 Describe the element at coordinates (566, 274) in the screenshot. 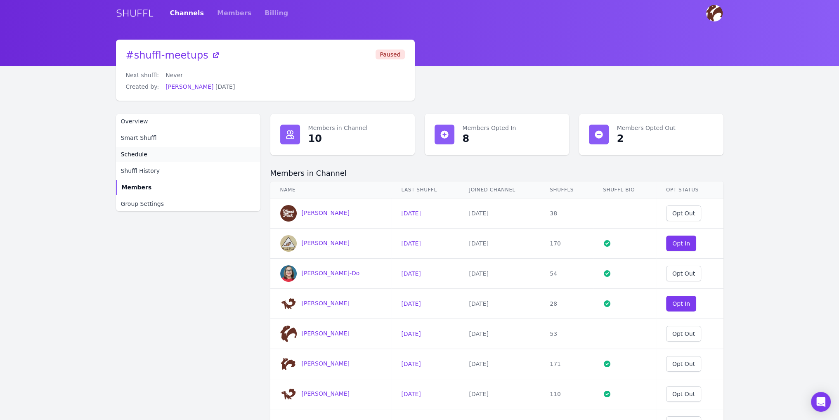

I see `td: 54` at that location.